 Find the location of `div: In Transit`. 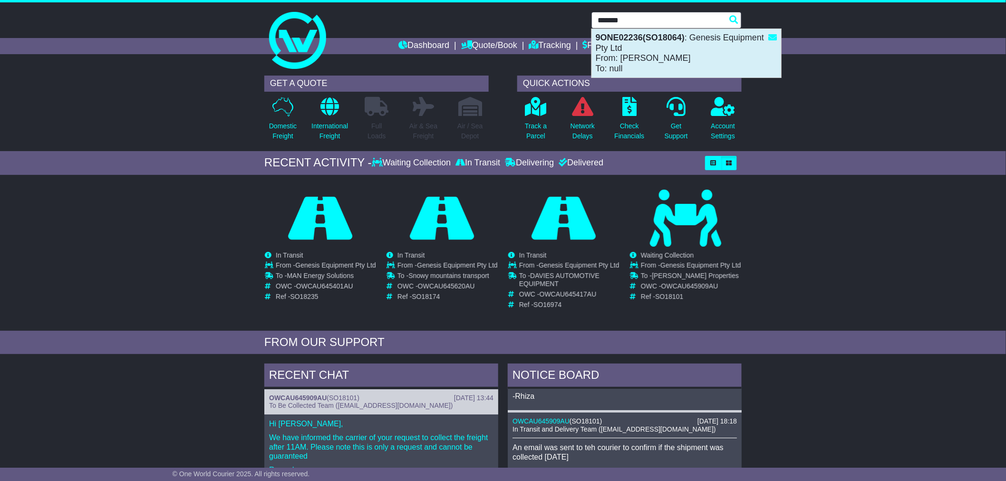

div: In Transit is located at coordinates (478, 163).